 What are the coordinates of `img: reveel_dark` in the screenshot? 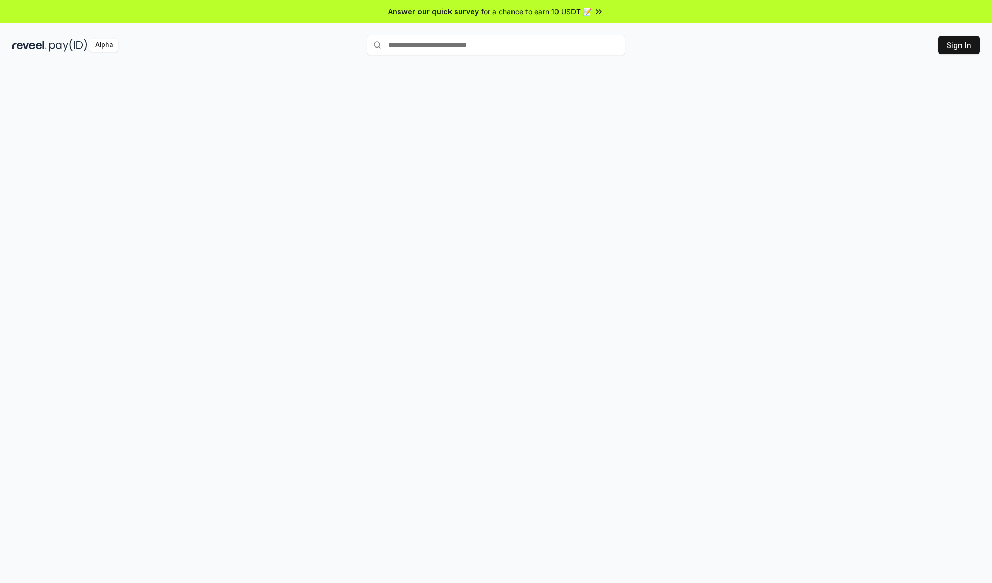 It's located at (29, 45).